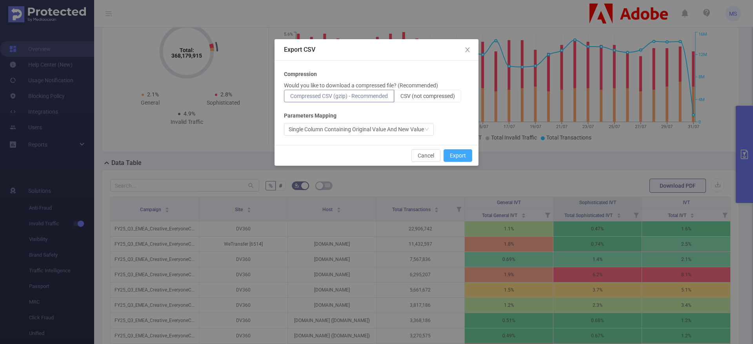 The image size is (753, 344). I want to click on div: Export CSV, so click(377, 50).